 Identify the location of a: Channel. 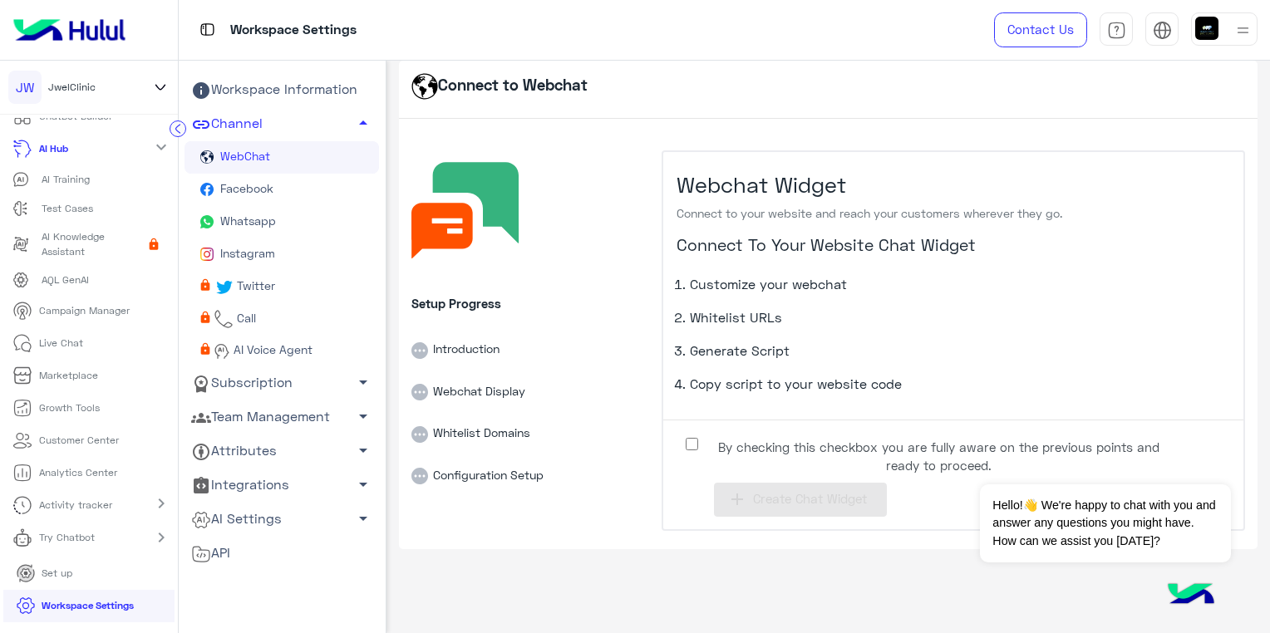
(282, 124).